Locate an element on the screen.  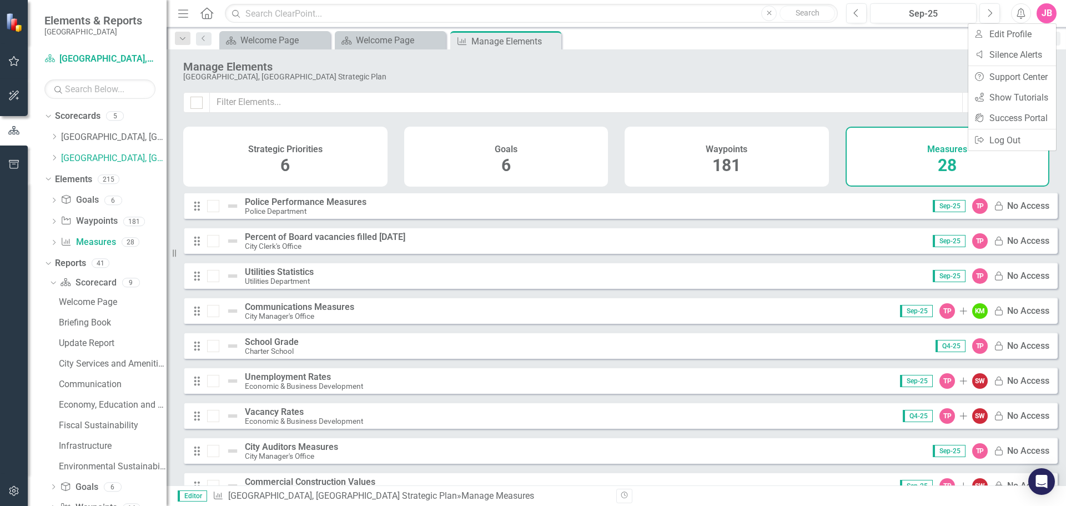
a: Scorecards is located at coordinates (78, 116).